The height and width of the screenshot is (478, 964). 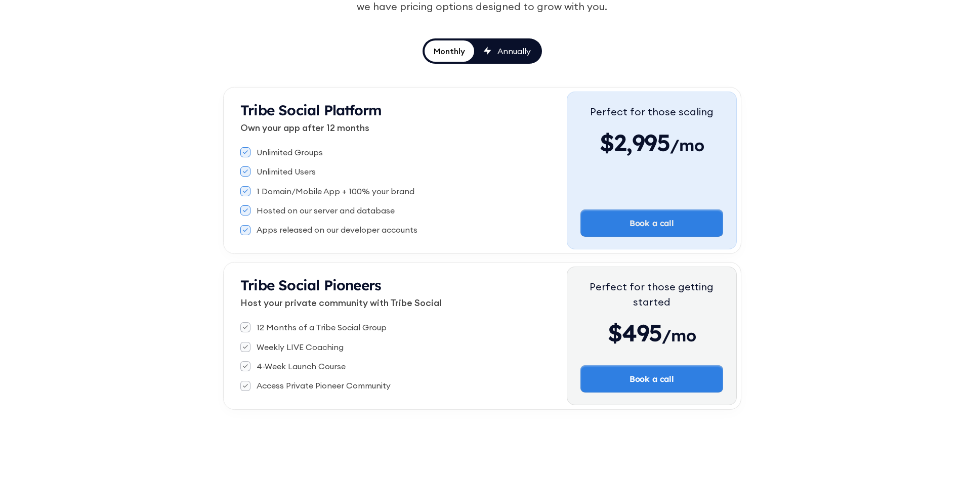 What do you see at coordinates (311, 285) in the screenshot?
I see `strong: Tribe Social Pioneers` at bounding box center [311, 285].